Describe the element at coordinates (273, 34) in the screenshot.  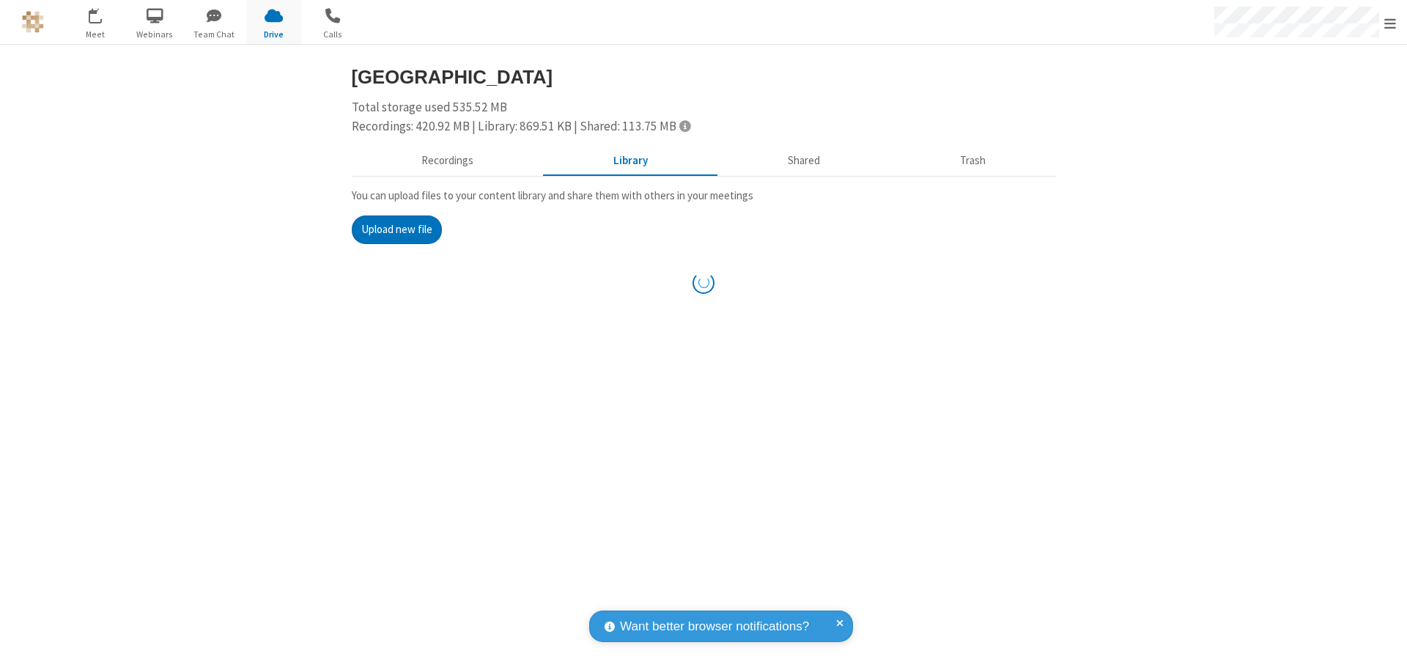
I see `span: Drive` at that location.